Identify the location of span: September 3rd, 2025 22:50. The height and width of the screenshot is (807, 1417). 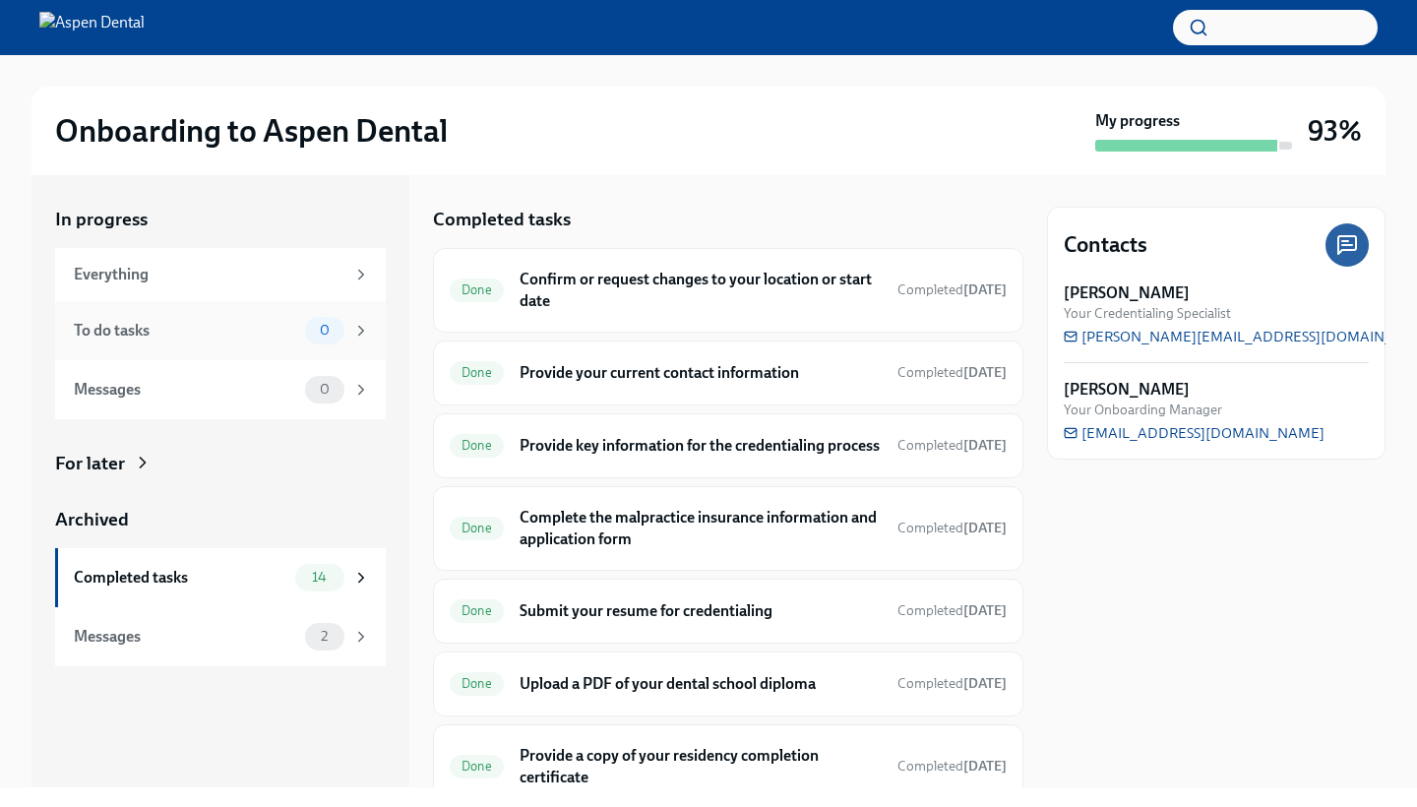
(952, 372).